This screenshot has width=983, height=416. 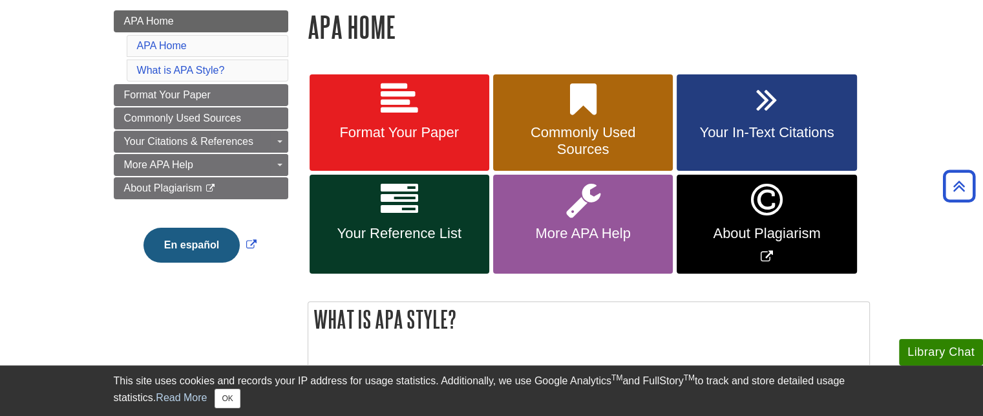 I want to click on a: Your Reference List, so click(x=400, y=224).